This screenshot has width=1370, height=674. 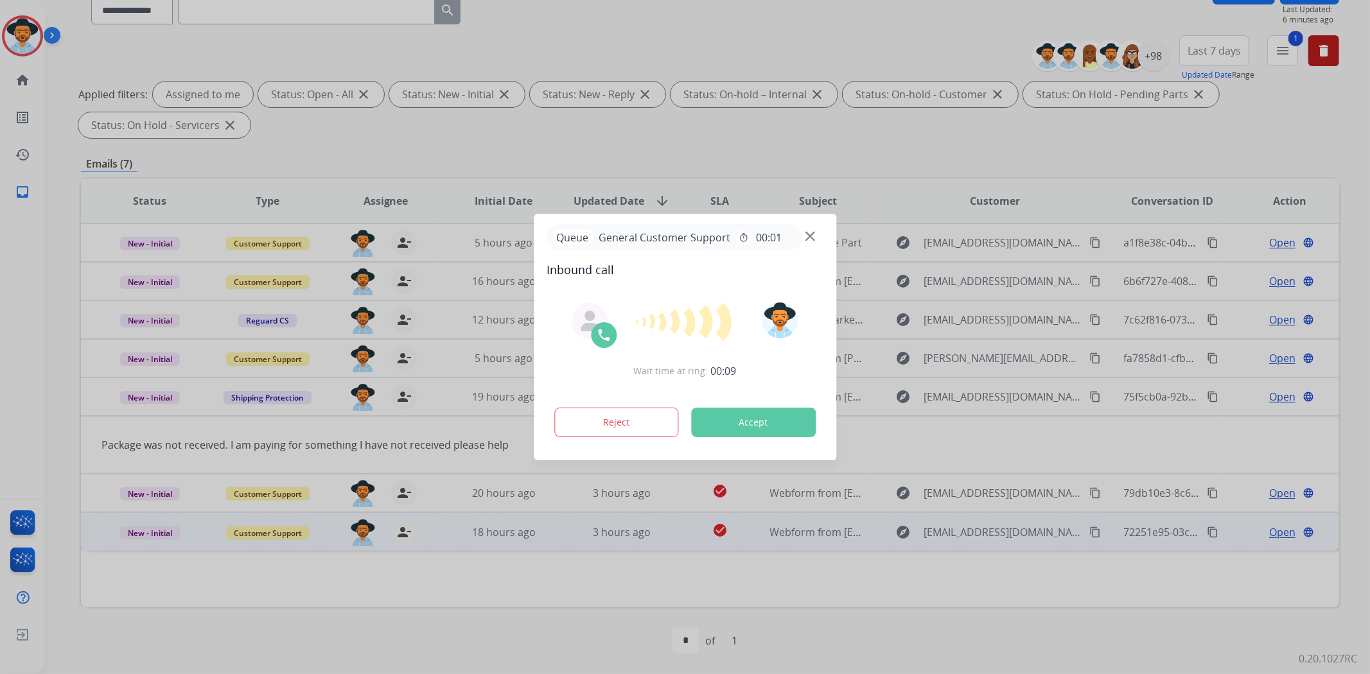 I want to click on p: Queue, so click(x=572, y=237).